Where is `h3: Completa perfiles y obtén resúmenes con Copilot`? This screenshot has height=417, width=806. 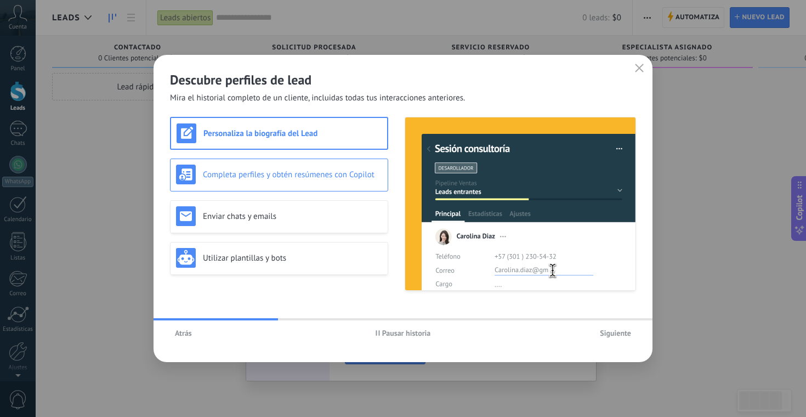 h3: Completa perfiles y obtén resúmenes con Copilot is located at coordinates (292, 174).